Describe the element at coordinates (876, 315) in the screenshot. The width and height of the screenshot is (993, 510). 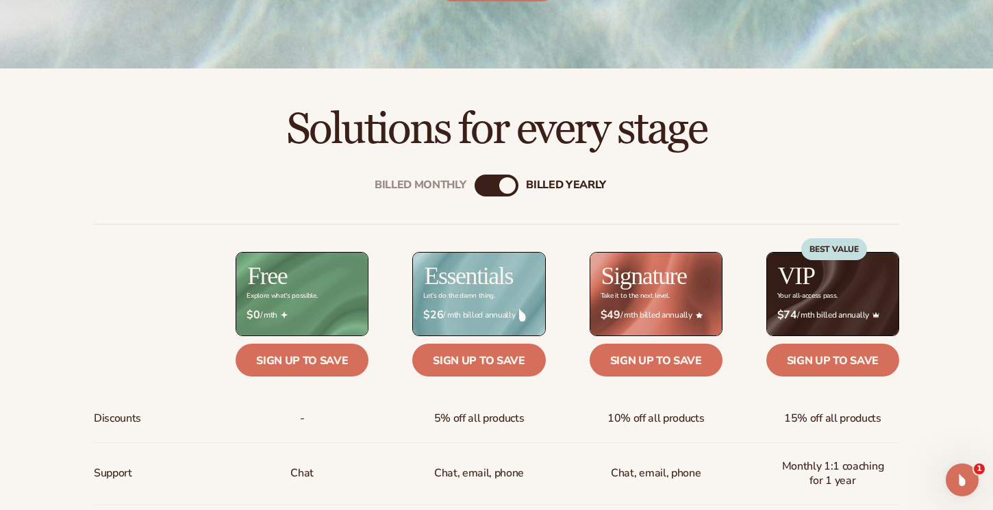
I see `img: Crown_2d87c031-1b5a-4345-8312-a4356ddcde98.png` at that location.